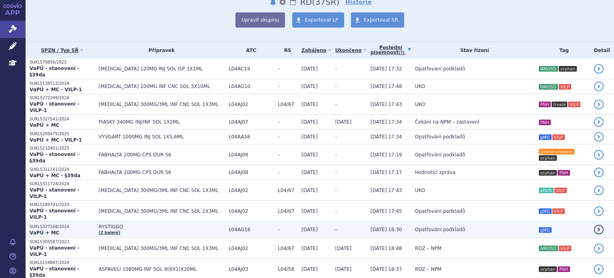  I want to click on th: Přípravek, so click(159, 50).